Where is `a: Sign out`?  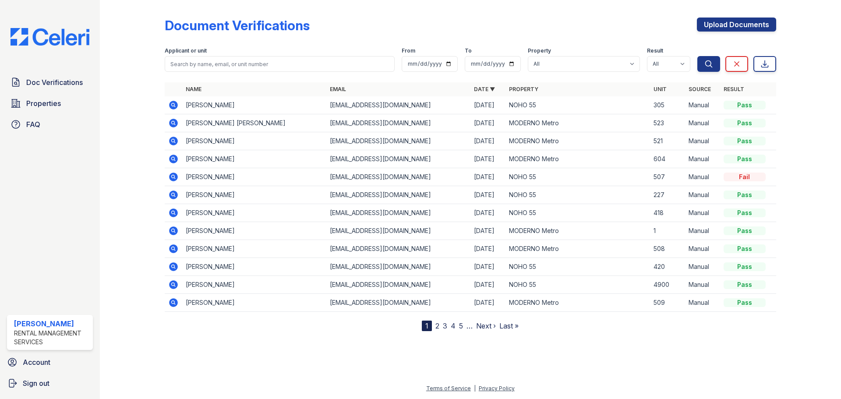
a: Sign out is located at coordinates (50, 383).